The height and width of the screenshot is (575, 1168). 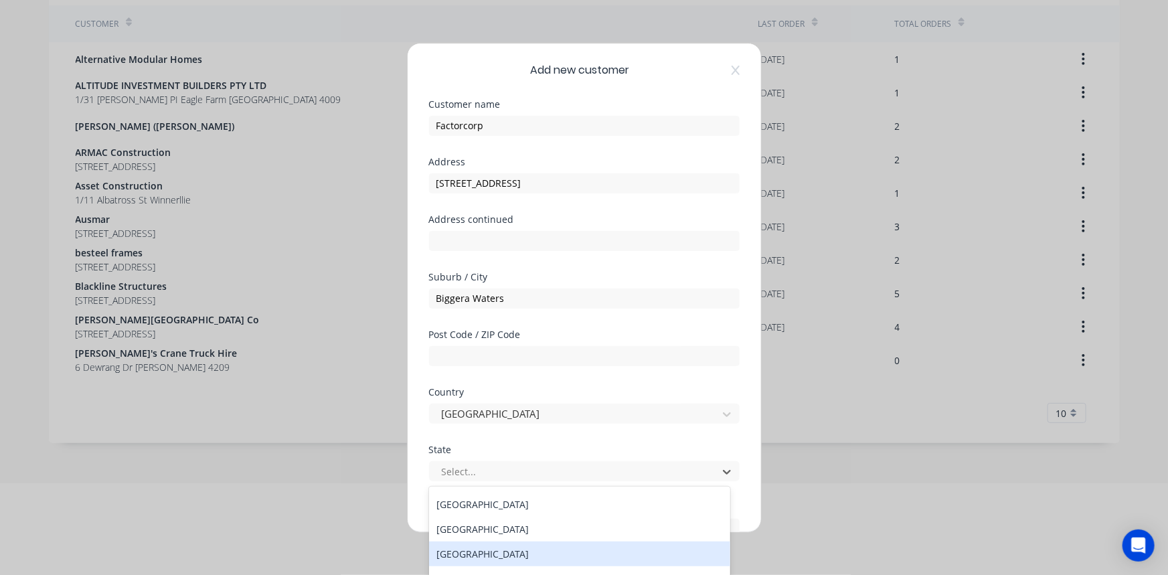 What do you see at coordinates (585, 334) in the screenshot?
I see `div: Post Code / ZIP Code` at bounding box center [585, 334].